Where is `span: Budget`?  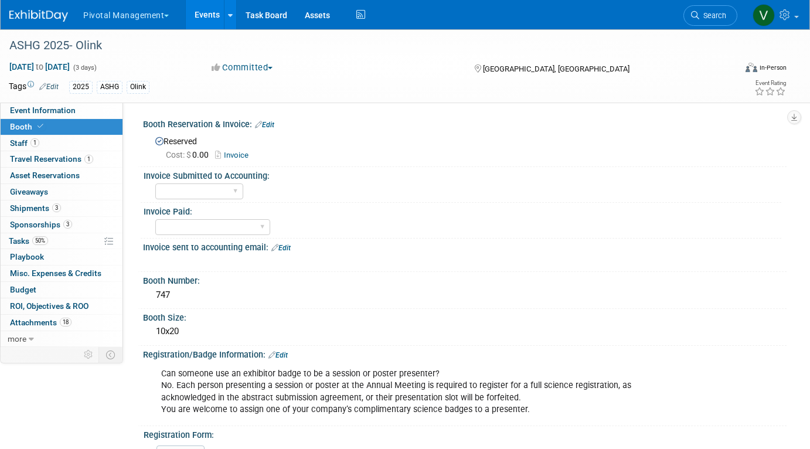 span: Budget is located at coordinates (23, 290).